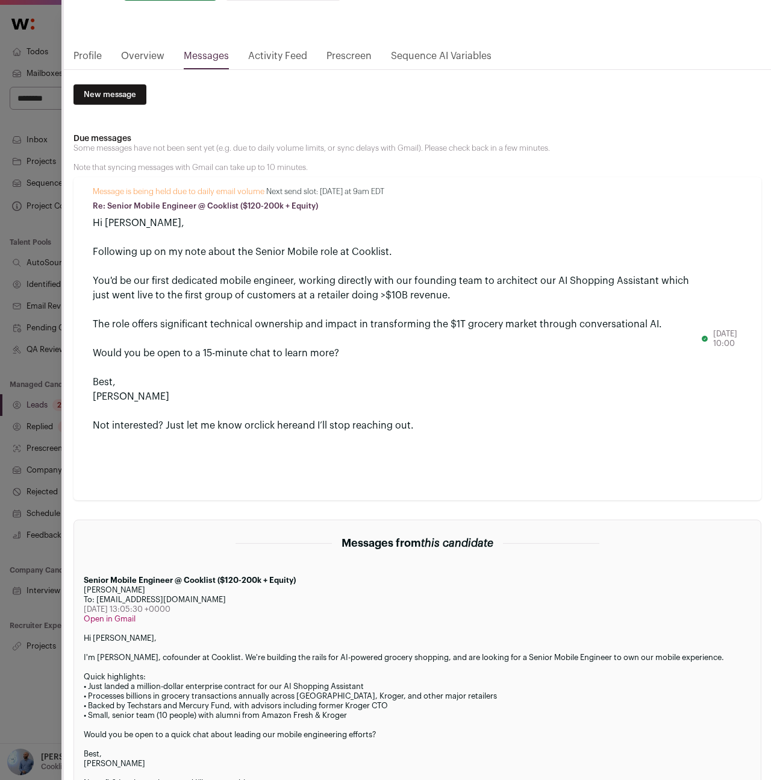 This screenshot has width=771, height=780. I want to click on a: Profile, so click(87, 59).